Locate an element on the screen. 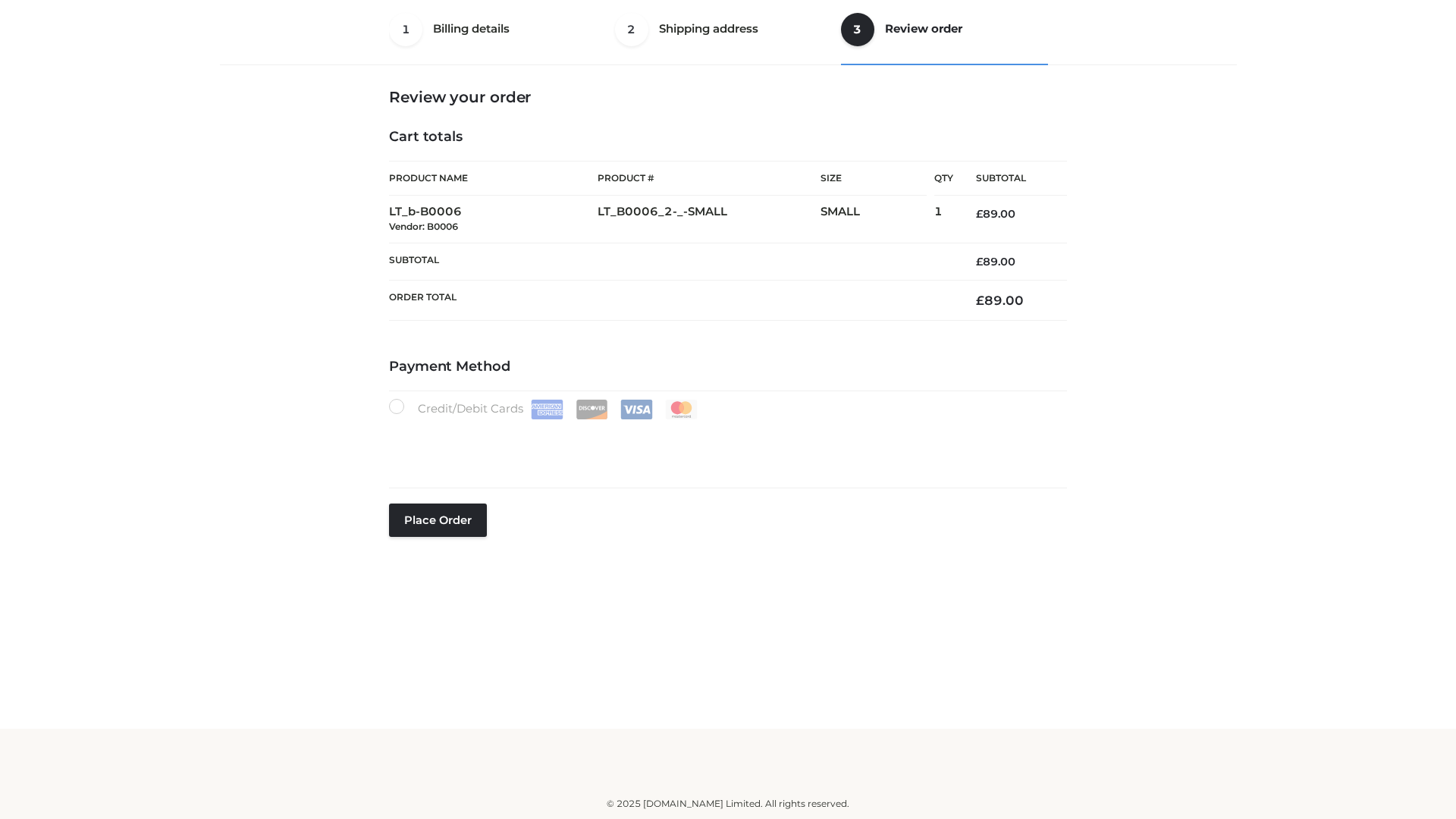 This screenshot has height=819, width=1456. img: Mastercard is located at coordinates (681, 409).